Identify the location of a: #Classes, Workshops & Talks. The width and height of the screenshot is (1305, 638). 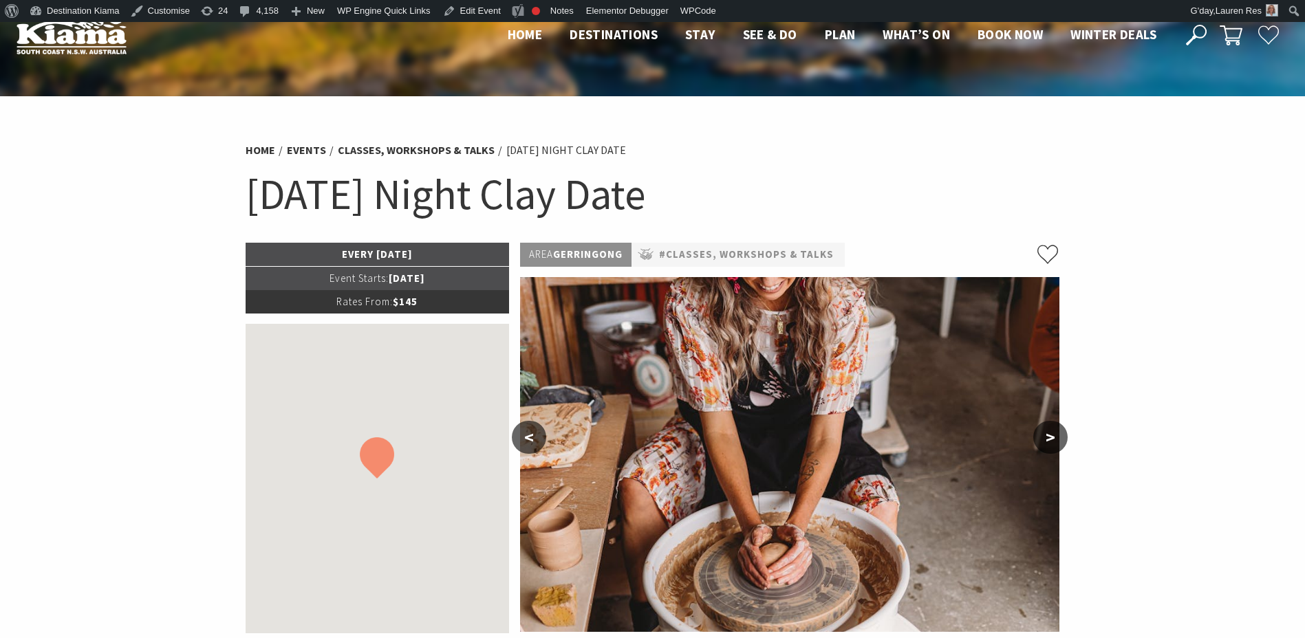
(746, 254).